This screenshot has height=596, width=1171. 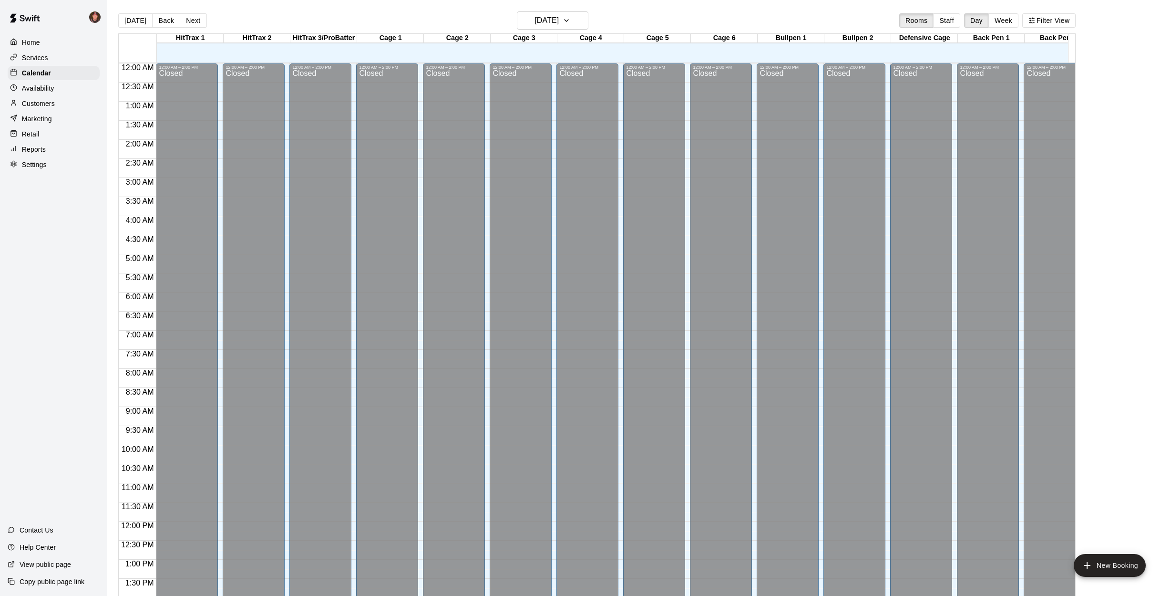 I want to click on span: 10:30 AM, so click(x=138, y=468).